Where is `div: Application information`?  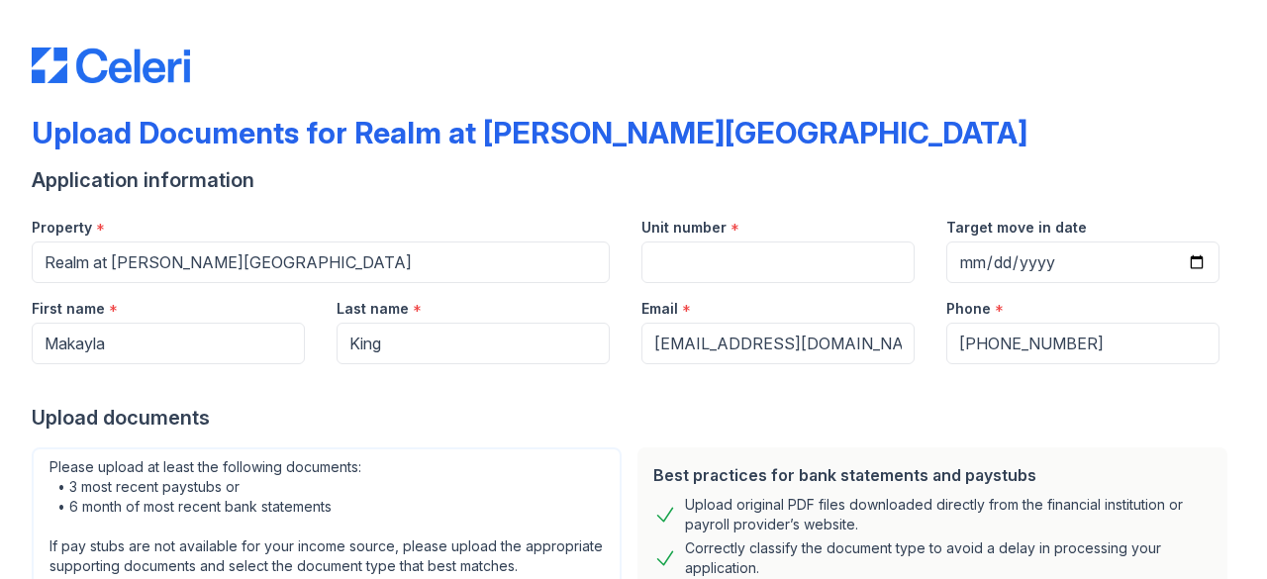 div: Application information is located at coordinates (633, 180).